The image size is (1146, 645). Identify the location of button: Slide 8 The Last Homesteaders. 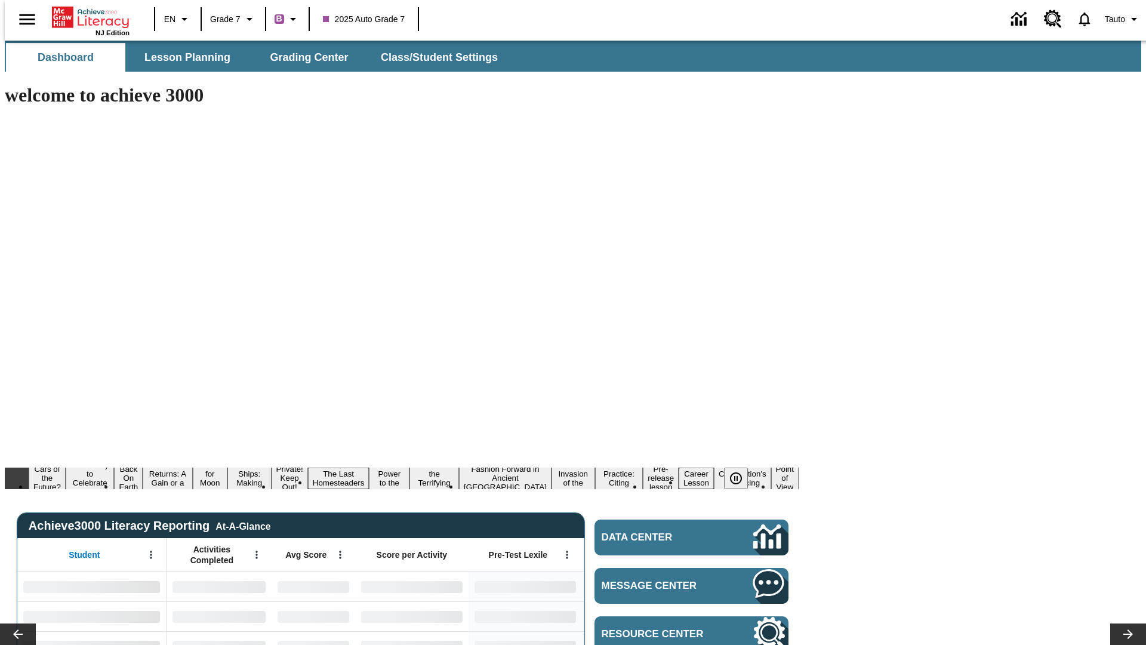
(339, 478).